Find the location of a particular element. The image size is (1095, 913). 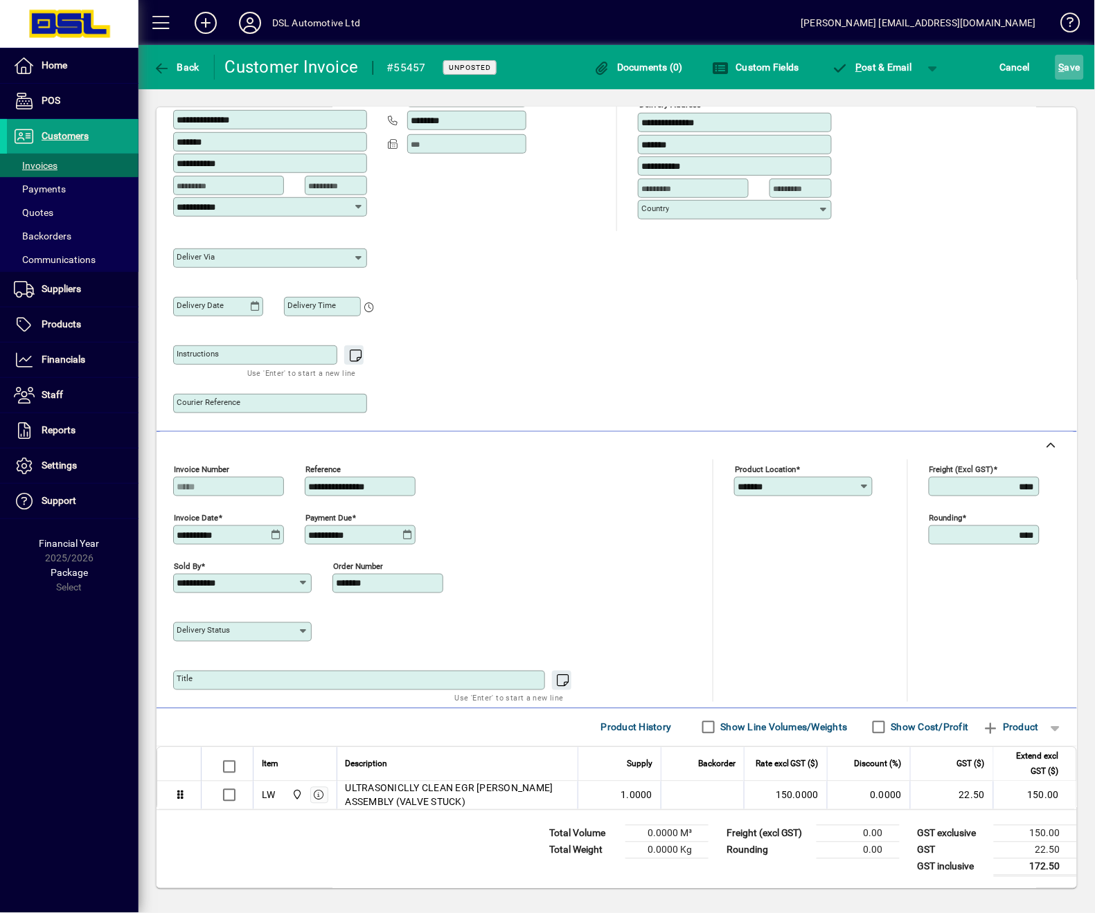

span: Supply is located at coordinates (639, 764).